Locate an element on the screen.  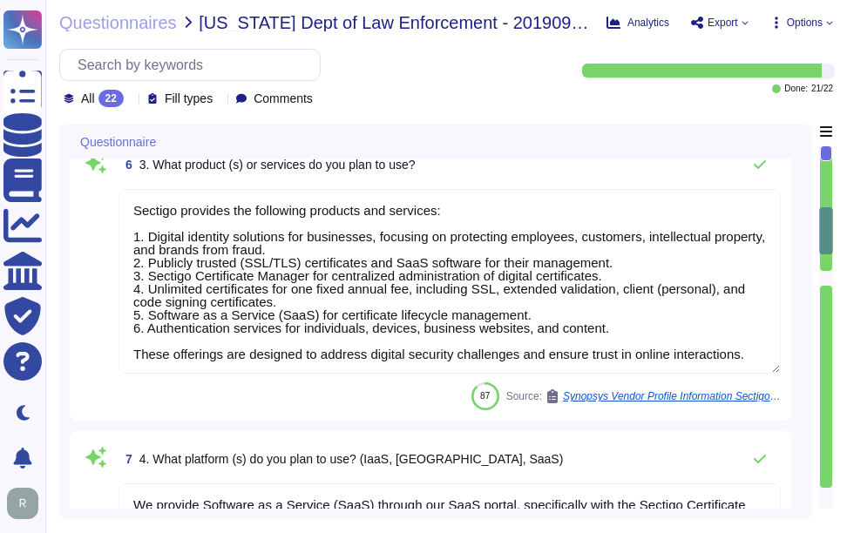
span: 7 is located at coordinates (125, 459).